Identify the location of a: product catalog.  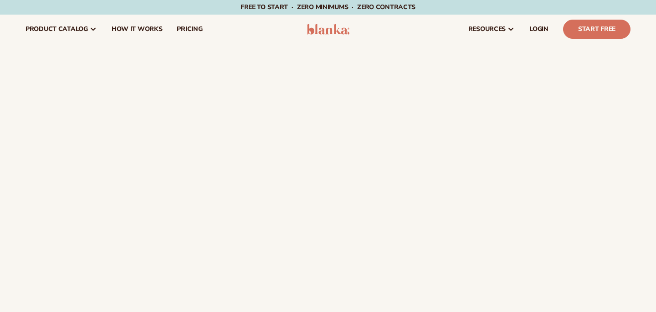
(61, 29).